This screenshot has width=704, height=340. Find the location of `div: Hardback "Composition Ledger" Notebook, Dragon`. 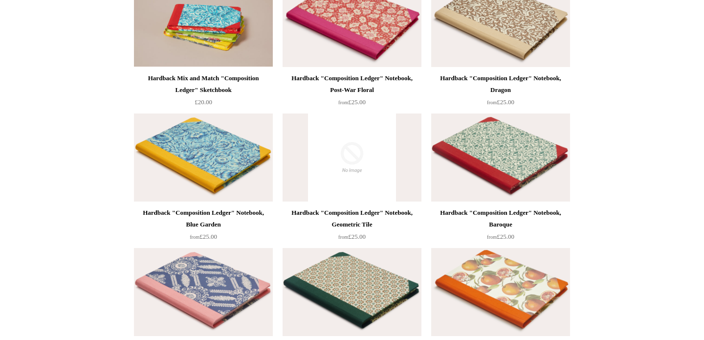

div: Hardback "Composition Ledger" Notebook, Dragon is located at coordinates (501, 84).